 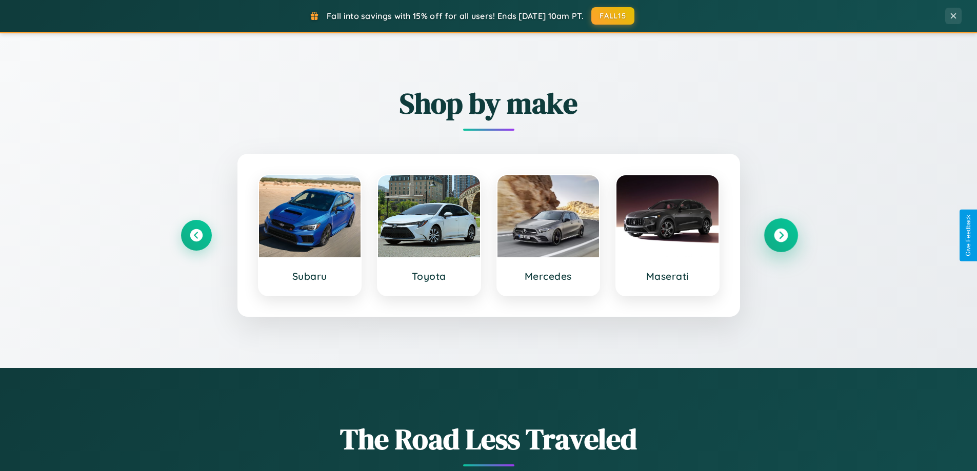 What do you see at coordinates (489, 103) in the screenshot?
I see `h2: Shop by make` at bounding box center [489, 103].